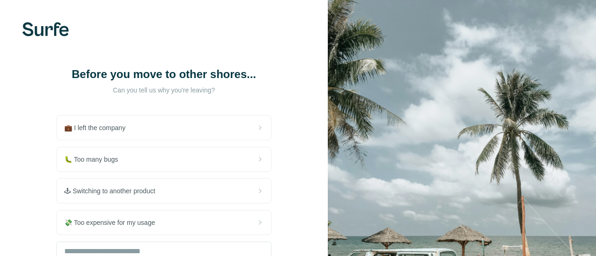  What do you see at coordinates (164, 90) in the screenshot?
I see `p: Can you tell us why you're leaving?` at bounding box center [164, 90].